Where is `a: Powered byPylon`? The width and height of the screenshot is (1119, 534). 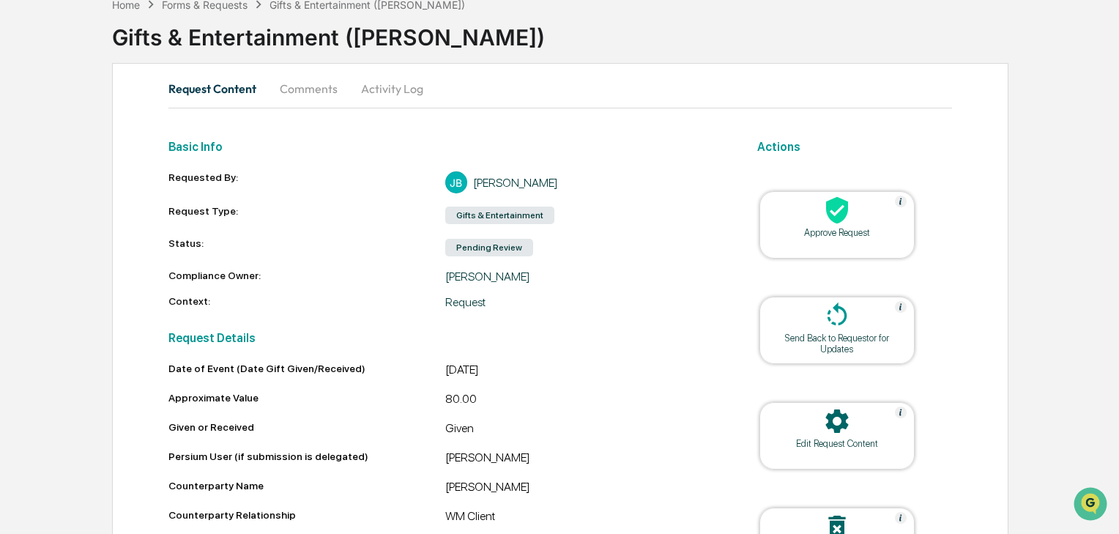 a: Powered byPylon is located at coordinates (140, 253).